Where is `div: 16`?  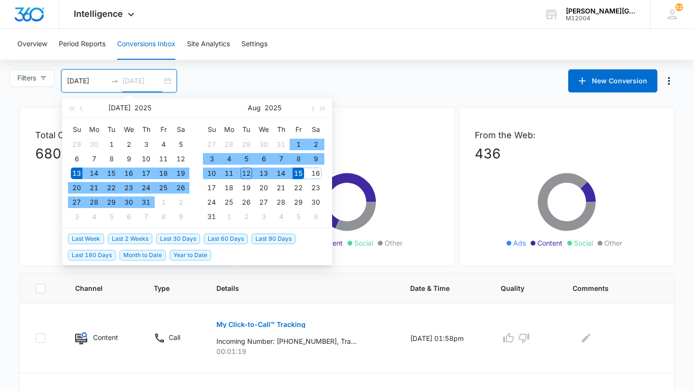
div: 16 is located at coordinates (316, 174).